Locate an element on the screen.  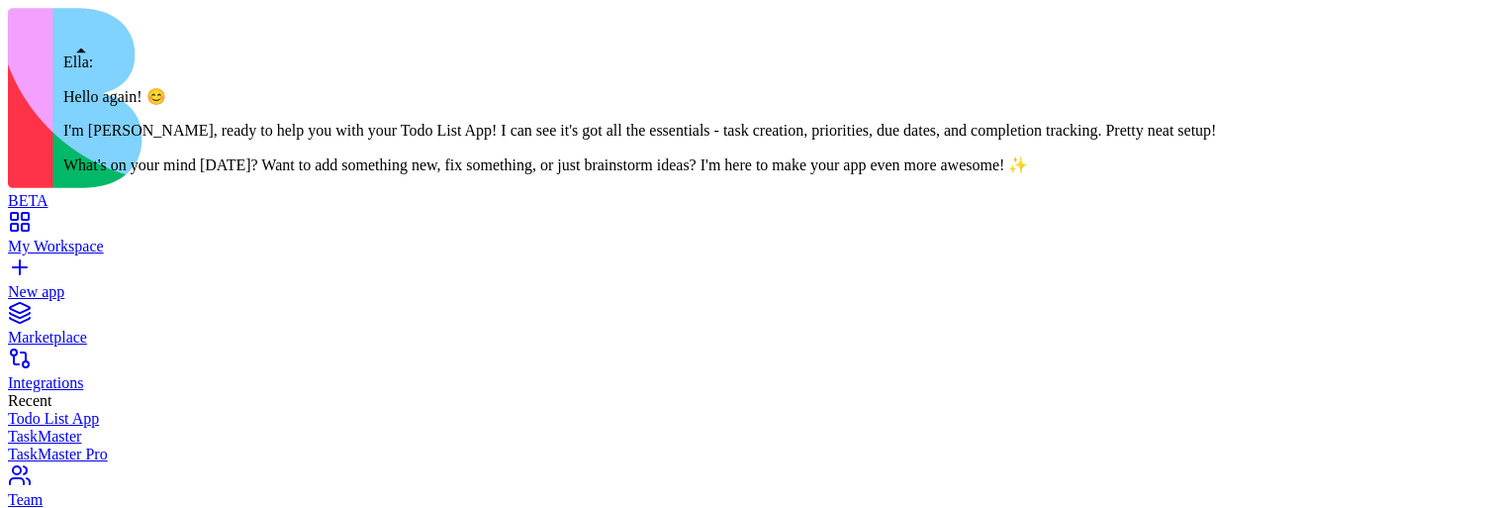
div: TaskMaster Pro is located at coordinates (748, 454).